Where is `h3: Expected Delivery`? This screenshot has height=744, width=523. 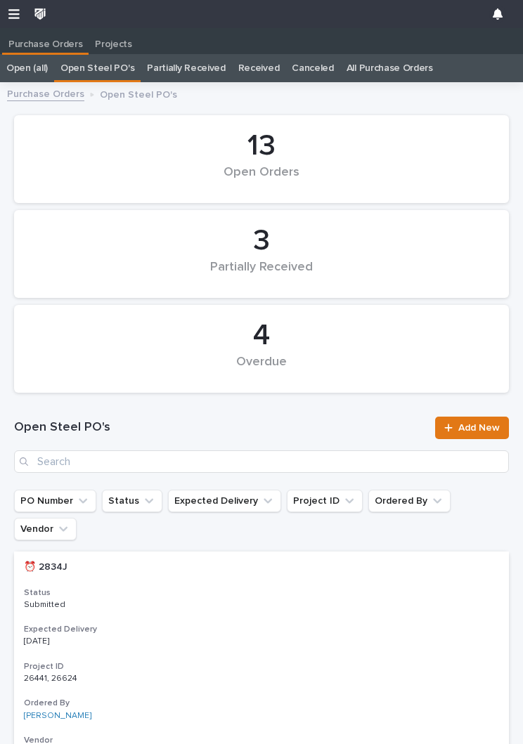 h3: Expected Delivery is located at coordinates (261, 630).